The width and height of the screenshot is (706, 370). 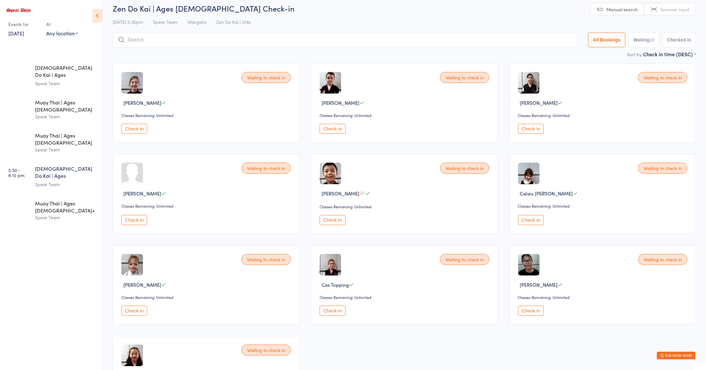 I want to click on span: Zen Do Kai | U18s, so click(x=234, y=22).